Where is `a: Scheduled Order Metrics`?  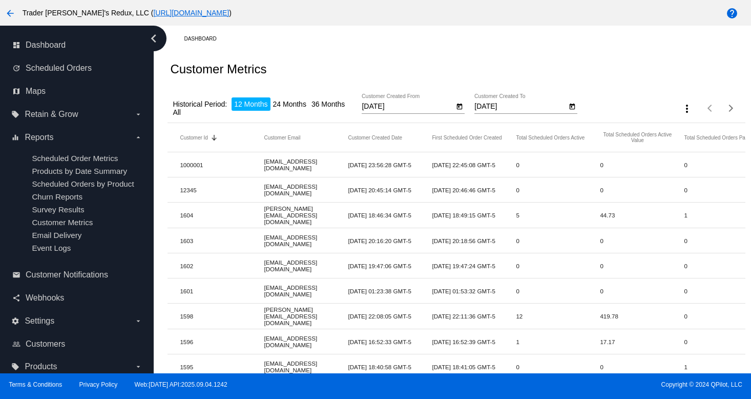
a: Scheduled Order Metrics is located at coordinates (75, 158).